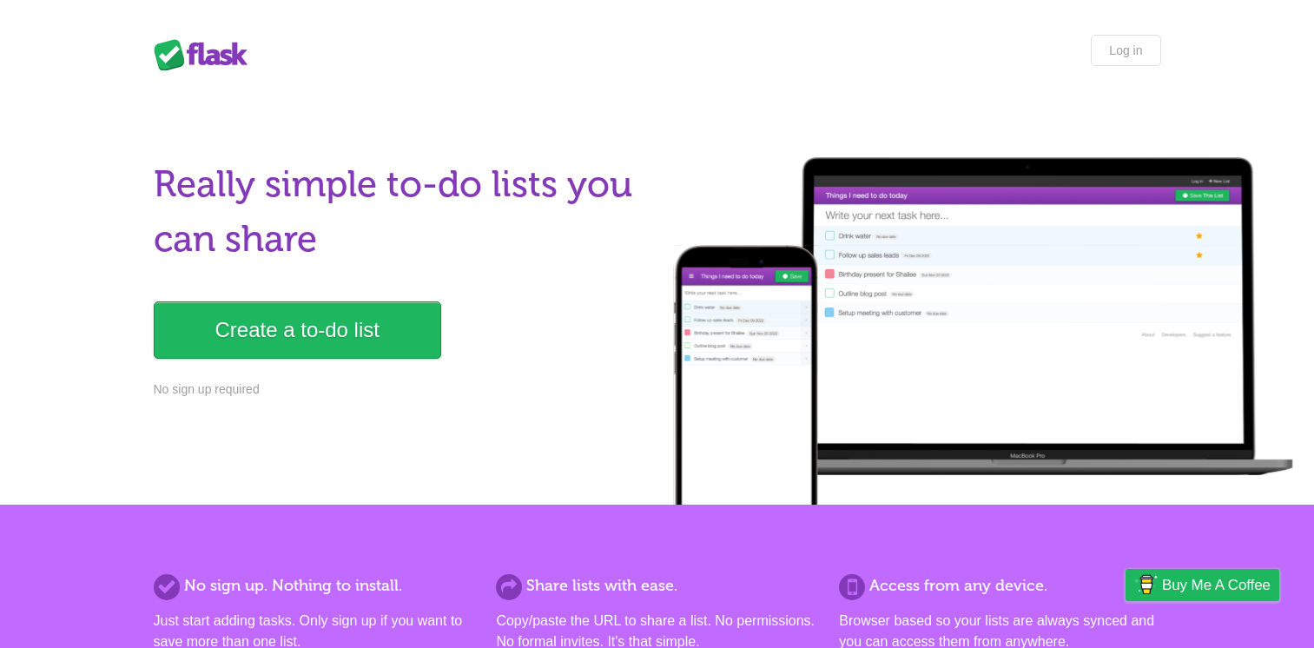 The height and width of the screenshot is (648, 1314). What do you see at coordinates (1216, 585) in the screenshot?
I see `span: Buy me a coffee` at bounding box center [1216, 585].